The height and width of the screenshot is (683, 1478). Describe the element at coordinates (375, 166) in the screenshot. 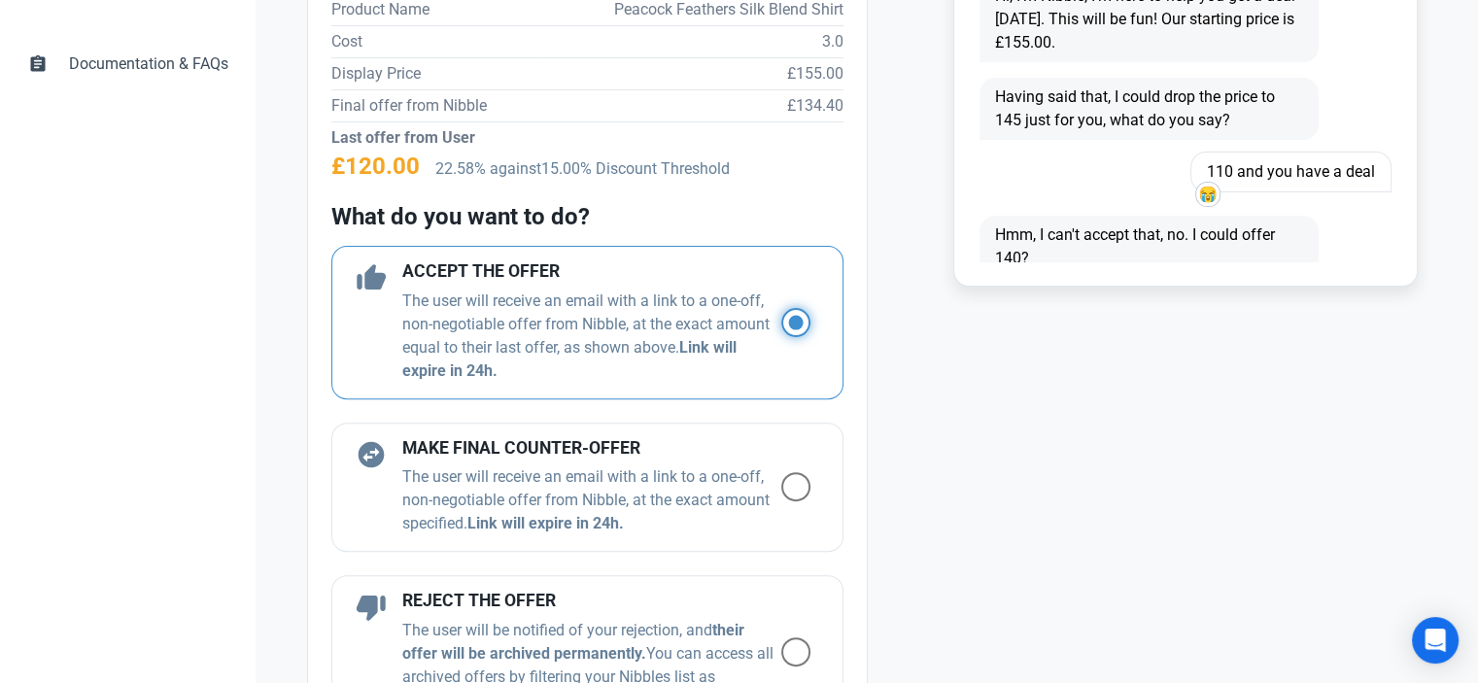

I see `h2: £120.00` at that location.